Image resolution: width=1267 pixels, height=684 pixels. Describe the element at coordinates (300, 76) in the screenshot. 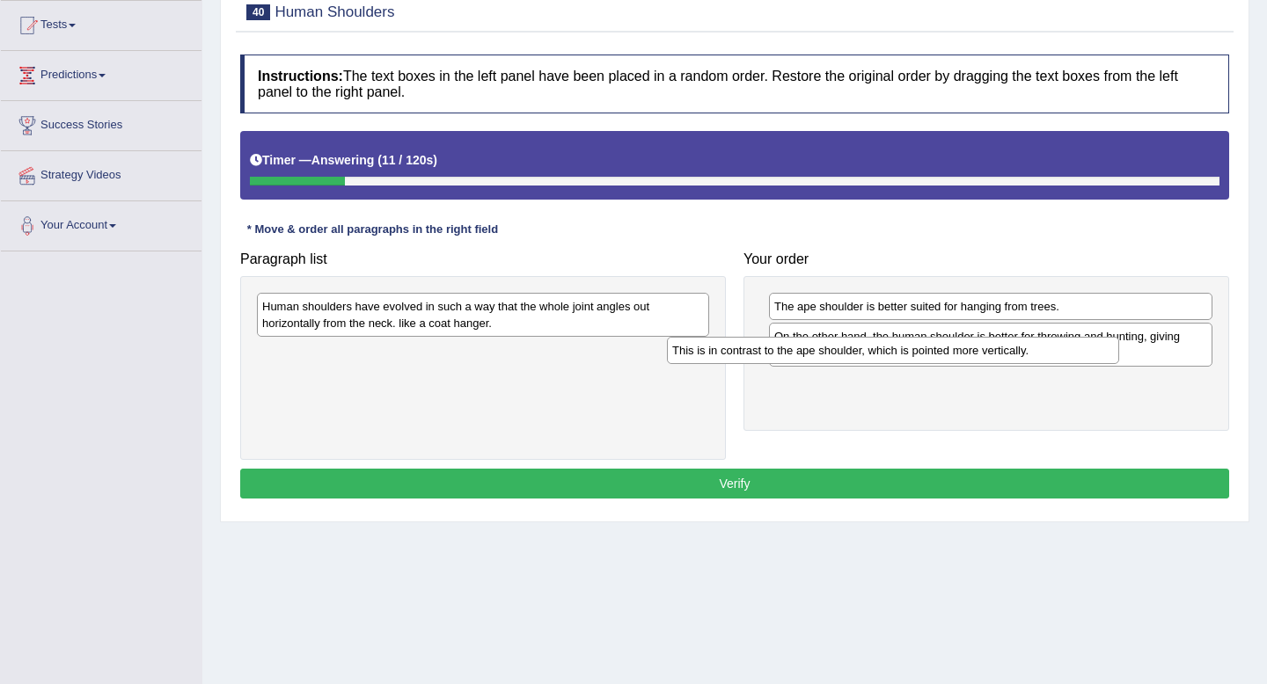

I see `b: Instructions:` at that location.